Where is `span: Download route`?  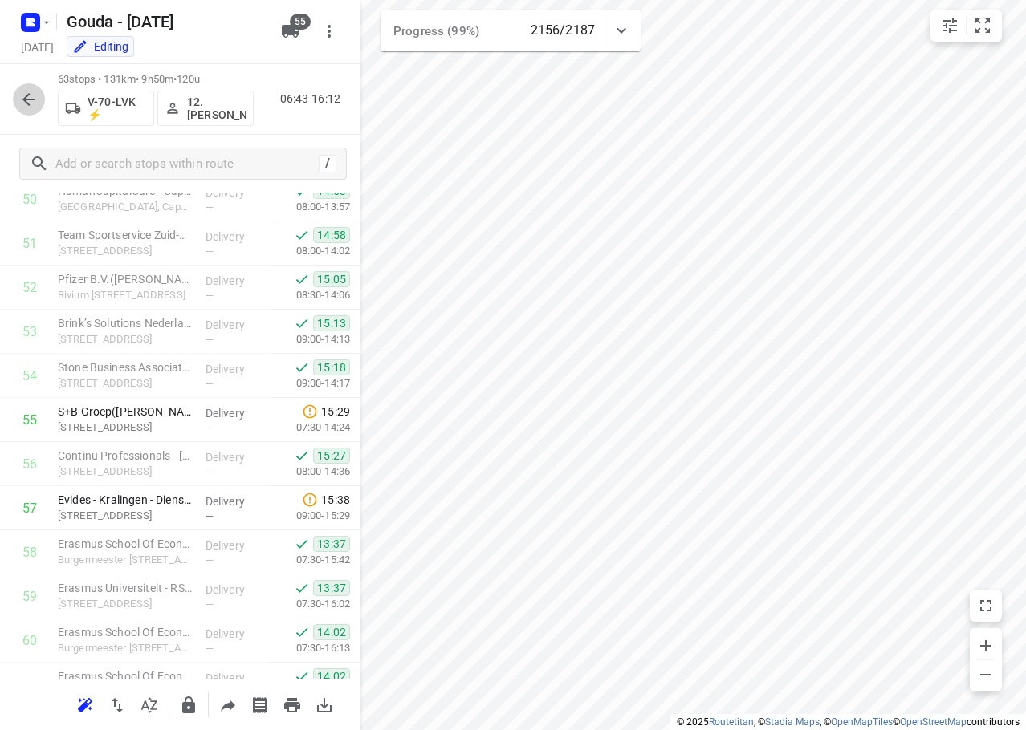 span: Download route is located at coordinates (324, 704).